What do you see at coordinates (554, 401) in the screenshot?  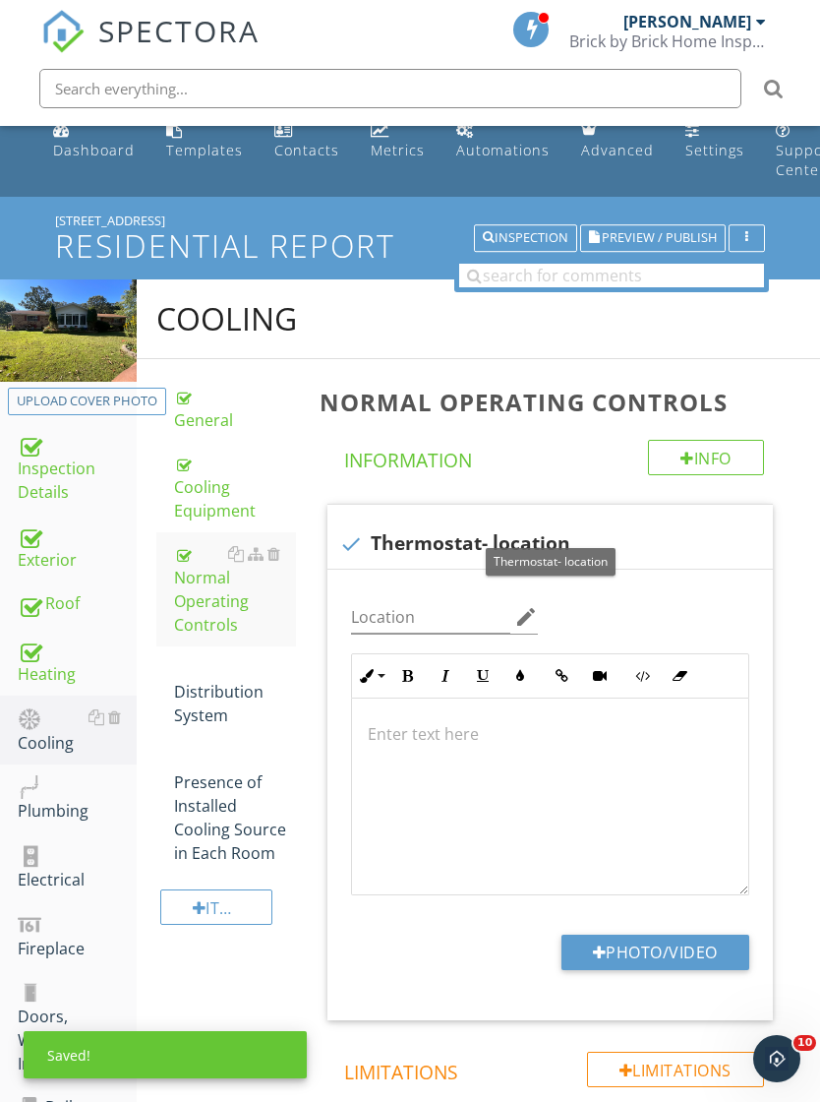 I see `h3: Normal Operating Controls` at bounding box center [554, 401].